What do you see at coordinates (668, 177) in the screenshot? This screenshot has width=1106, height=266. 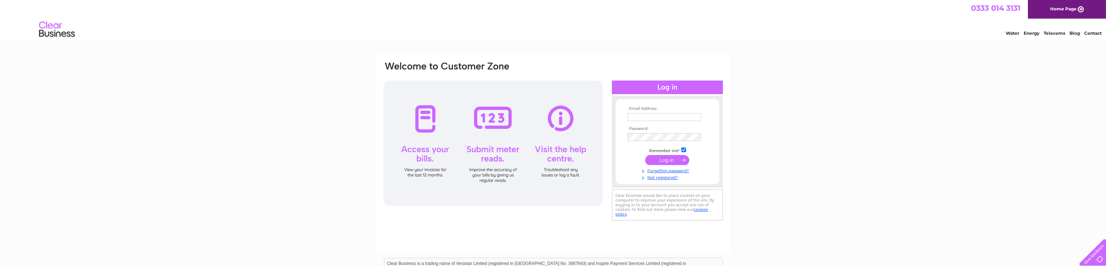 I see `a: Not registered?` at bounding box center [668, 177].